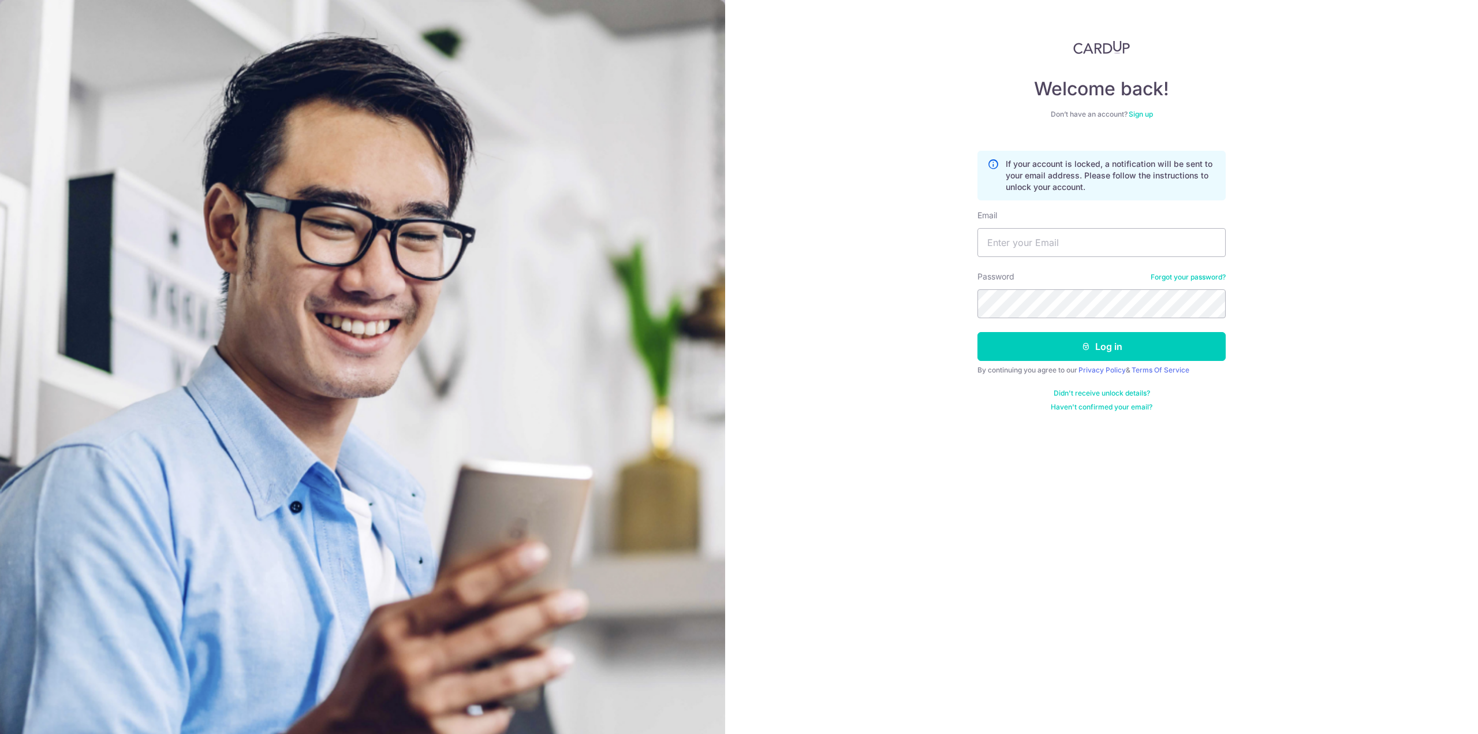  Describe the element at coordinates (996, 276) in the screenshot. I see `label: Password` at that location.